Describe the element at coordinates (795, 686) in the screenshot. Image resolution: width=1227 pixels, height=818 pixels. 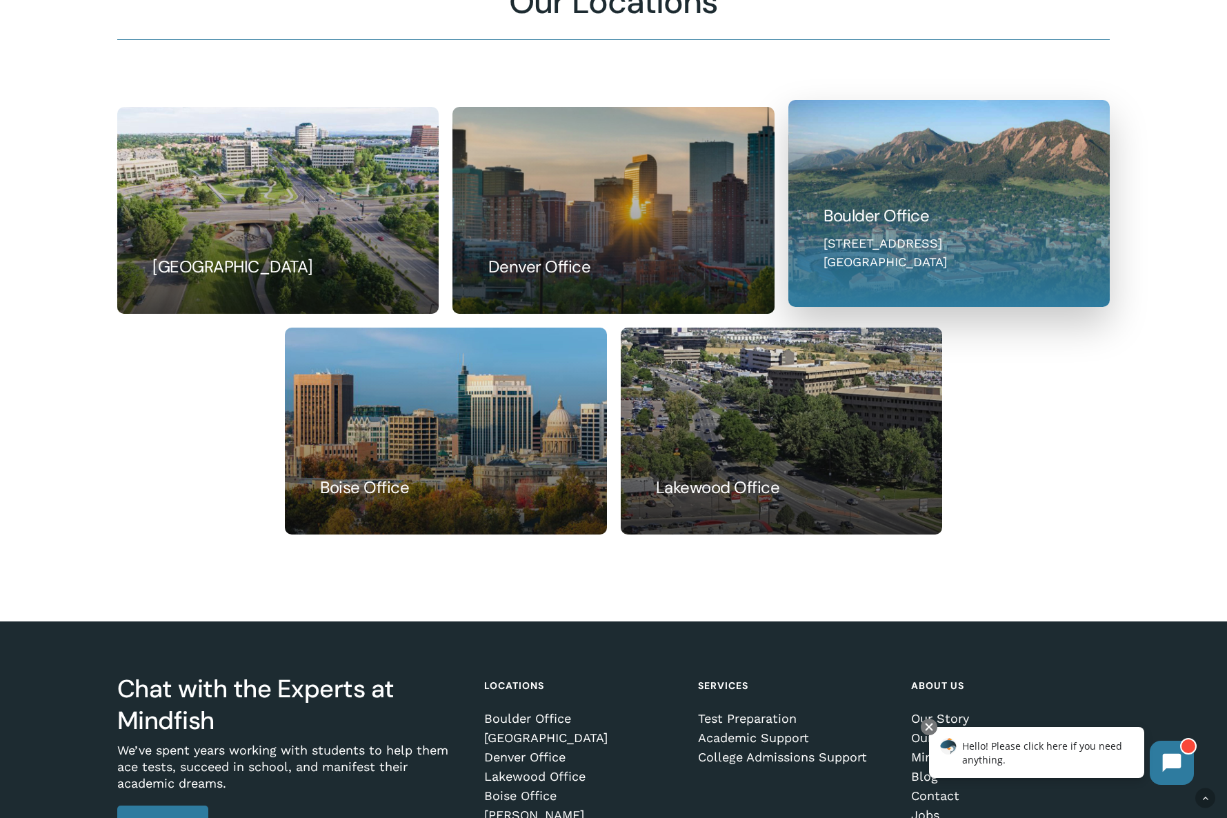
I see `h4: Services` at that location.